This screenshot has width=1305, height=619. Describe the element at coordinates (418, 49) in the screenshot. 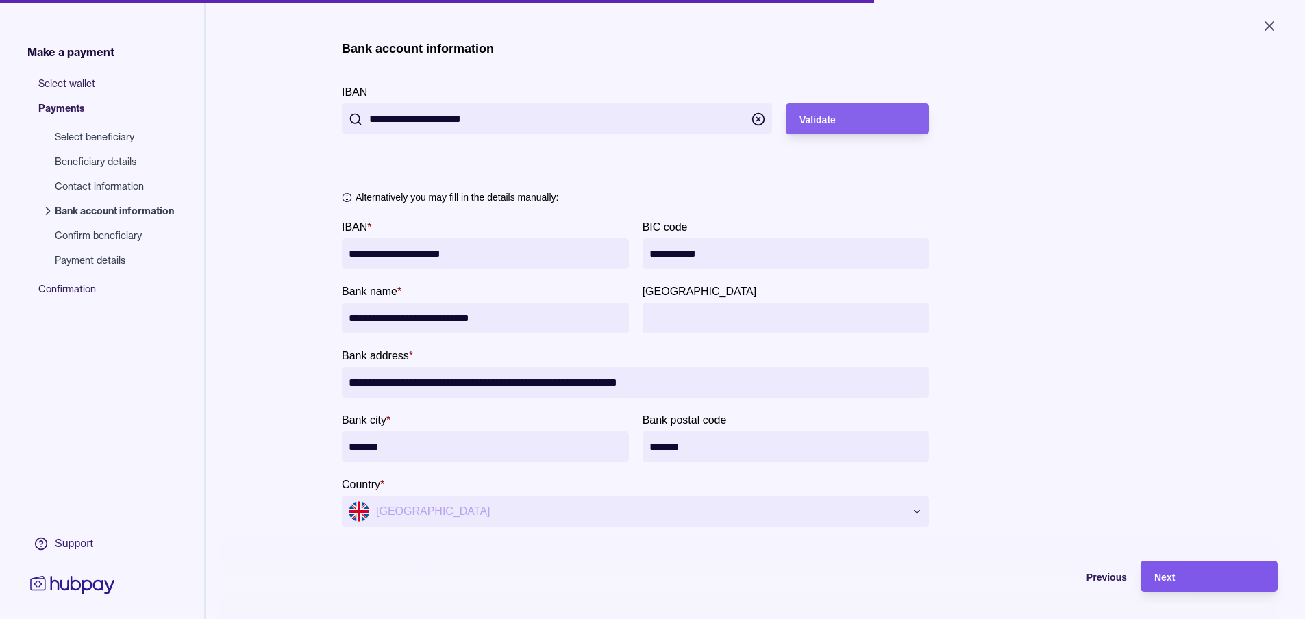

I see `h1: Bank account information` at that location.